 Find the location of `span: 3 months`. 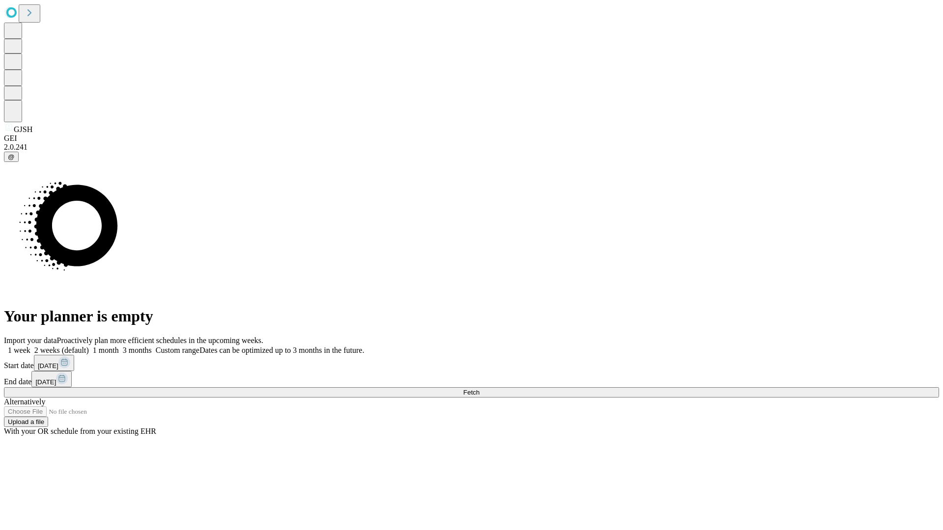

span: 3 months is located at coordinates (137, 350).